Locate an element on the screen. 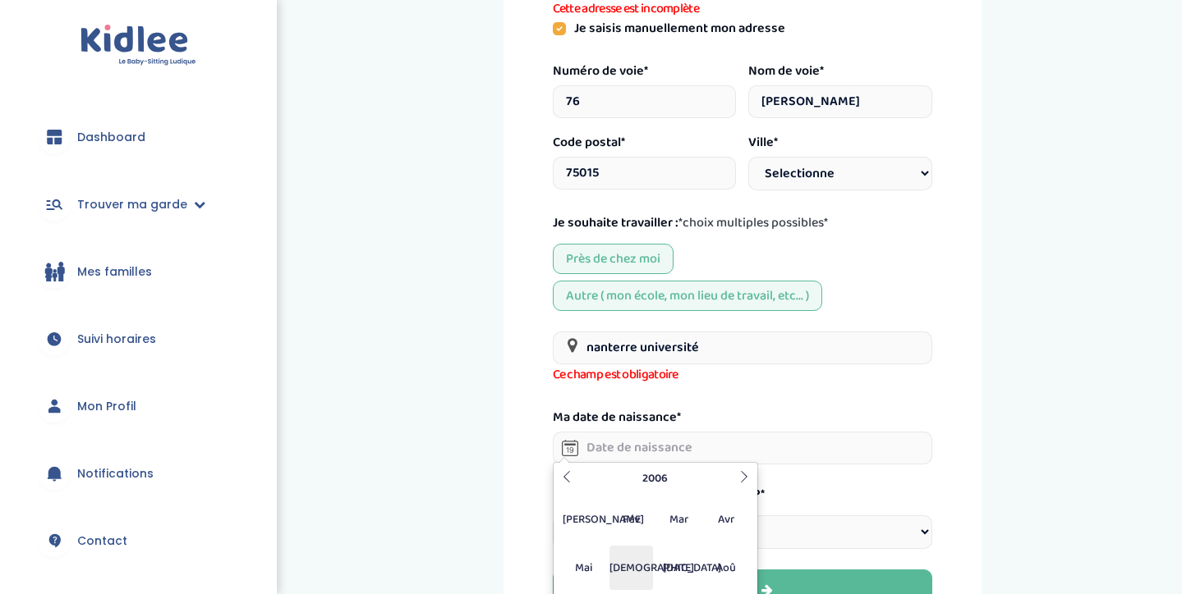 The height and width of the screenshot is (594, 1182). input: Nom de voie is located at coordinates (840, 102).